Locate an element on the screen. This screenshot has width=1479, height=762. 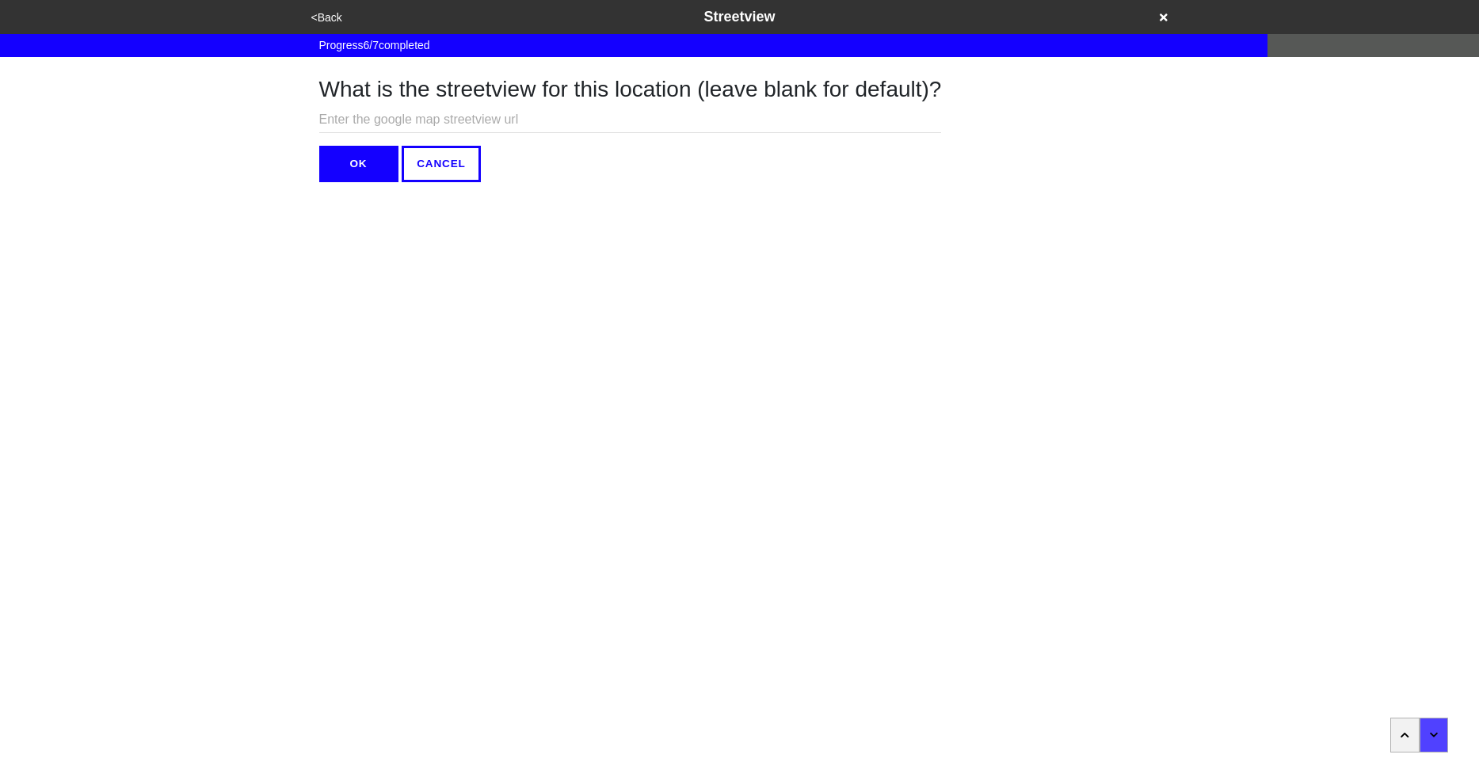
button: OK is located at coordinates (359, 164).